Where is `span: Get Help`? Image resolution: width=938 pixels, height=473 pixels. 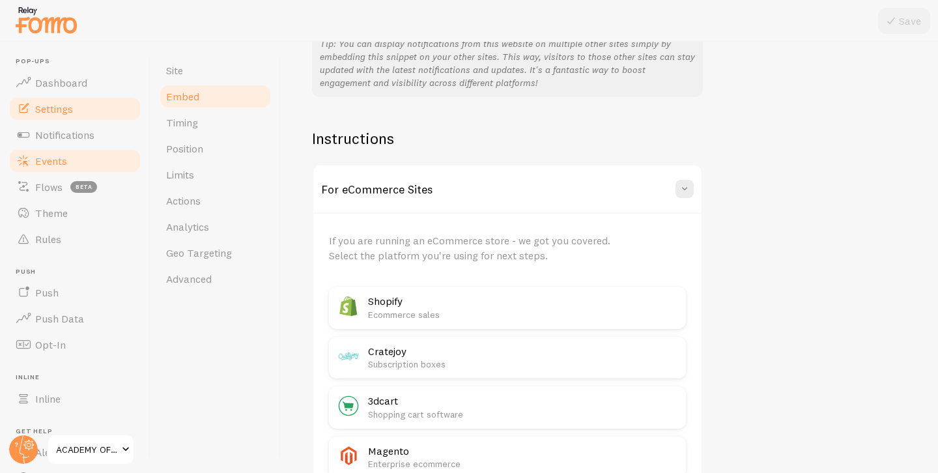 span: Get Help is located at coordinates (79, 431).